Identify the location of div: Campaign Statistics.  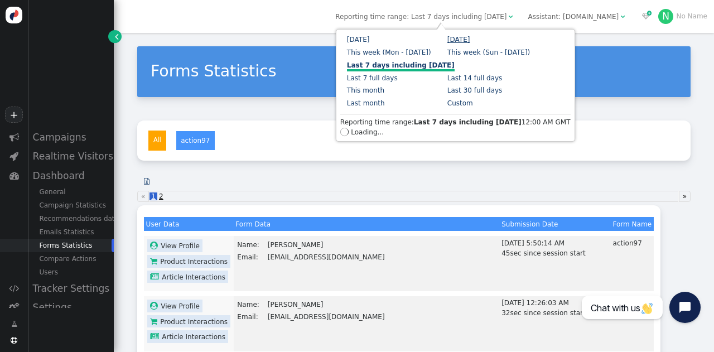
(71, 205).